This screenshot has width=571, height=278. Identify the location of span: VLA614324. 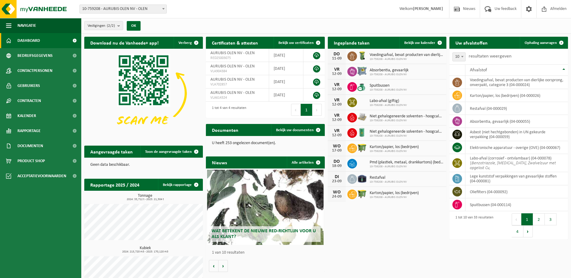
(237, 98).